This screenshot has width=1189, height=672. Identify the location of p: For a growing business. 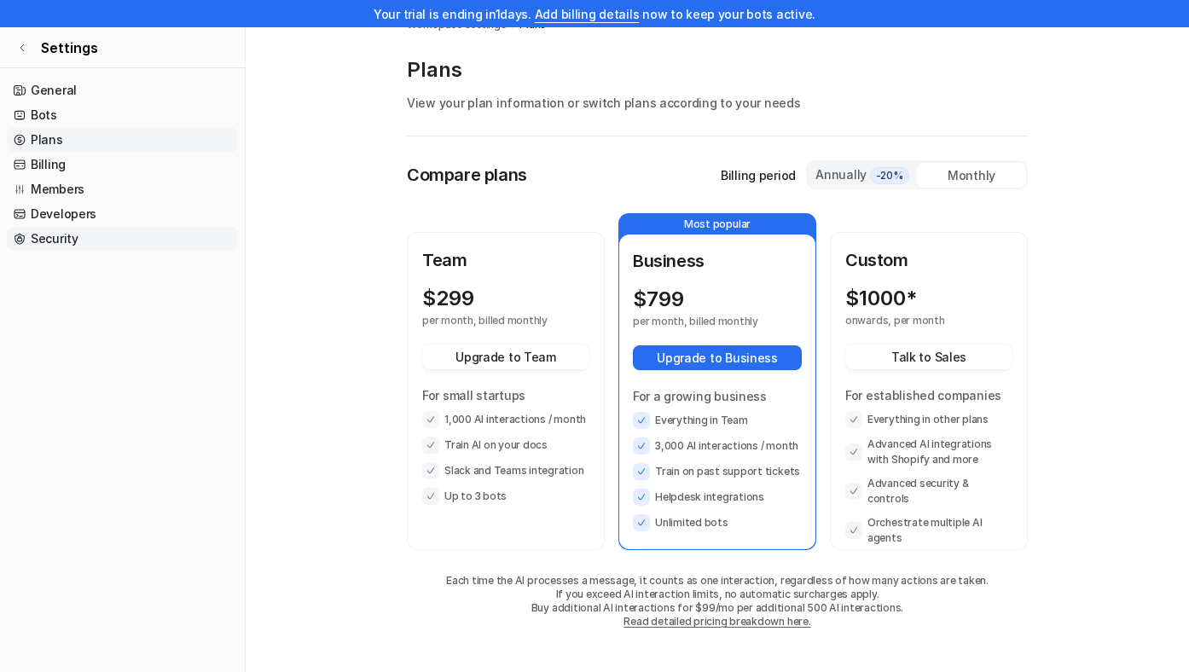
(717, 396).